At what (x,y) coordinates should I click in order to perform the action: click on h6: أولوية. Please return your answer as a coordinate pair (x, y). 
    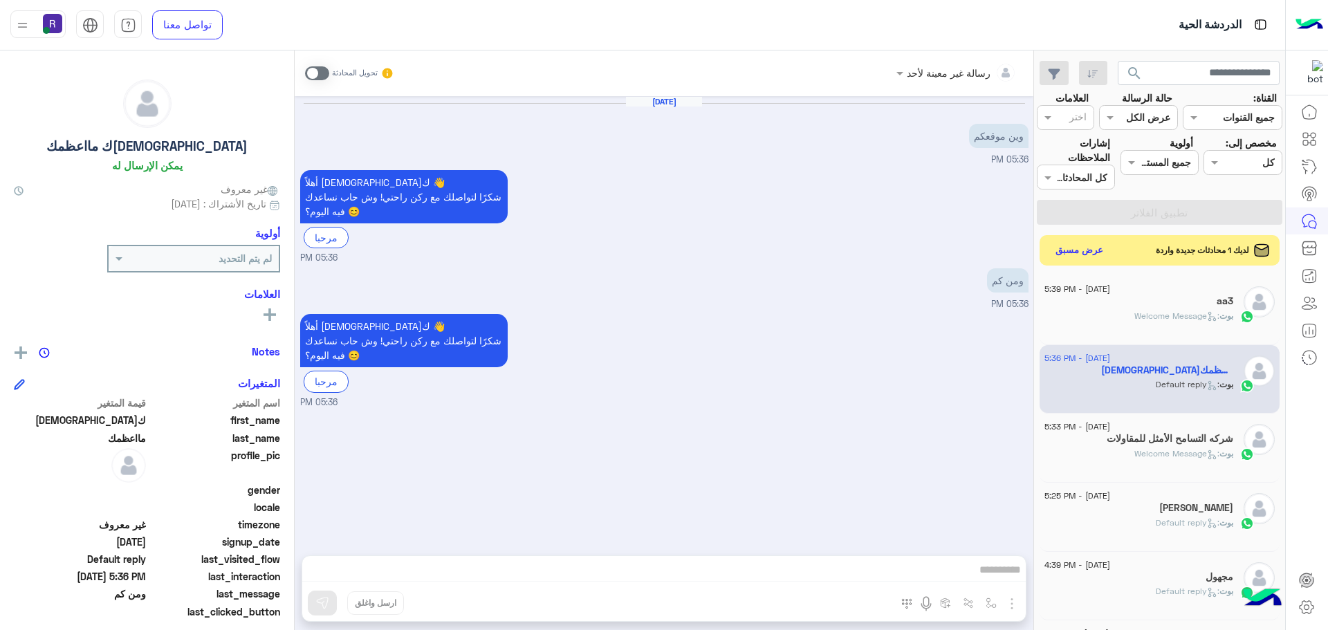
    Looking at the image, I should click on (268, 233).